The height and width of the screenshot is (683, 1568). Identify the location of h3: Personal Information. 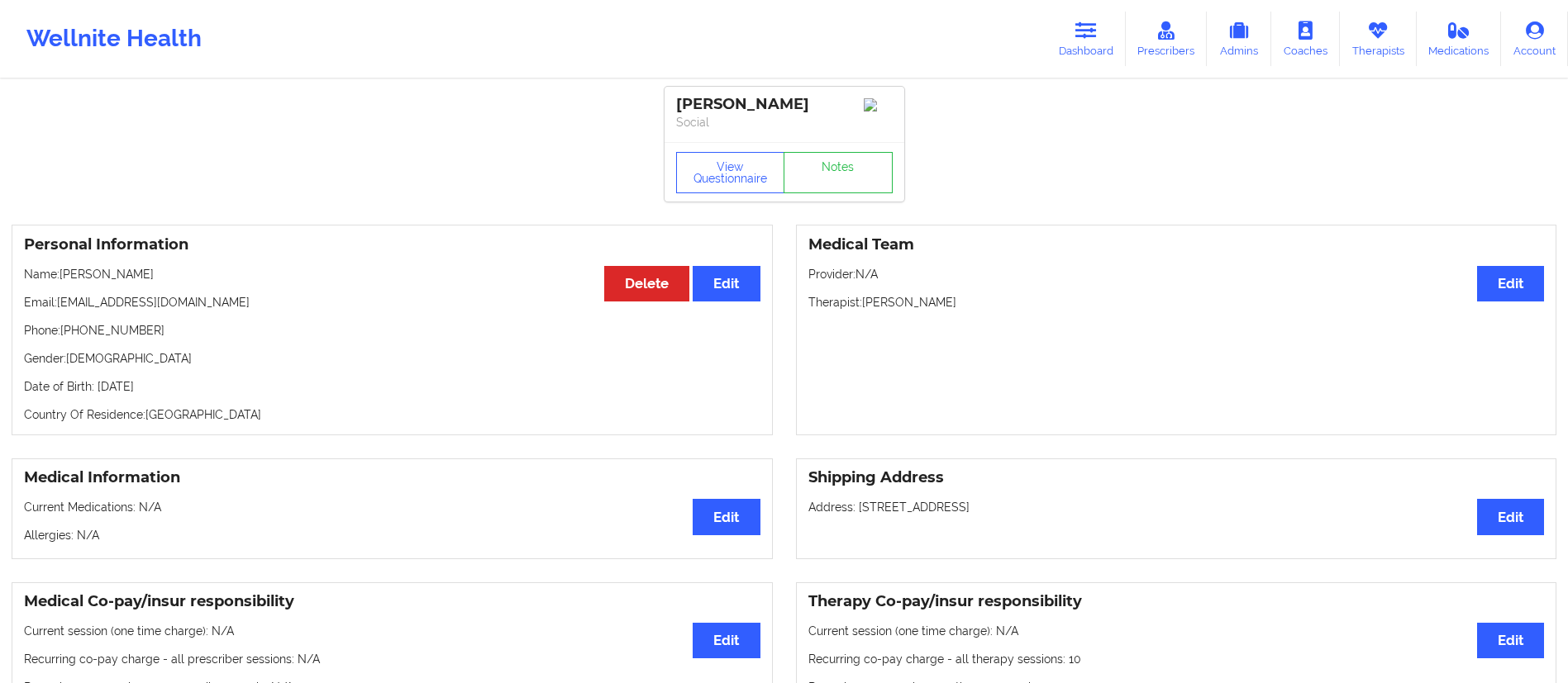
(392, 245).